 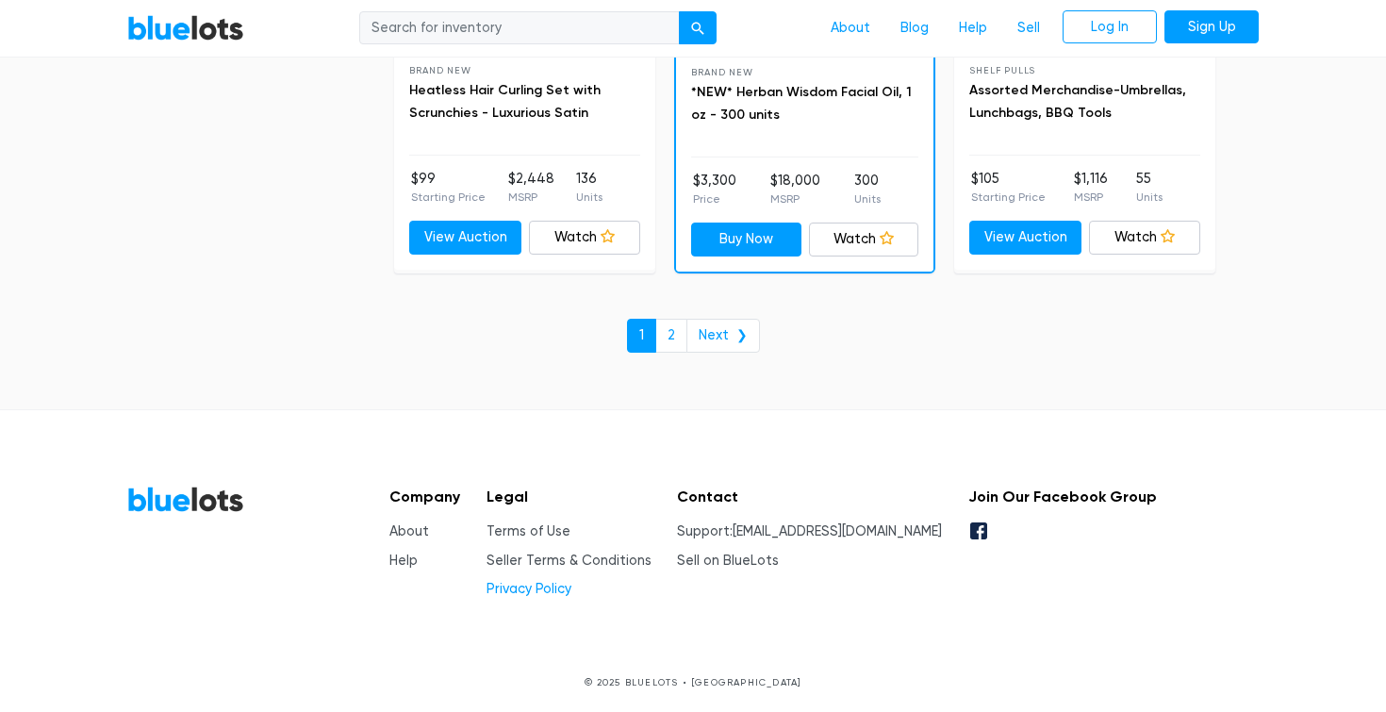 I want to click on a: Heatless Hair Curling Set with Scrunchies - Luxurious Satin, so click(x=504, y=101).